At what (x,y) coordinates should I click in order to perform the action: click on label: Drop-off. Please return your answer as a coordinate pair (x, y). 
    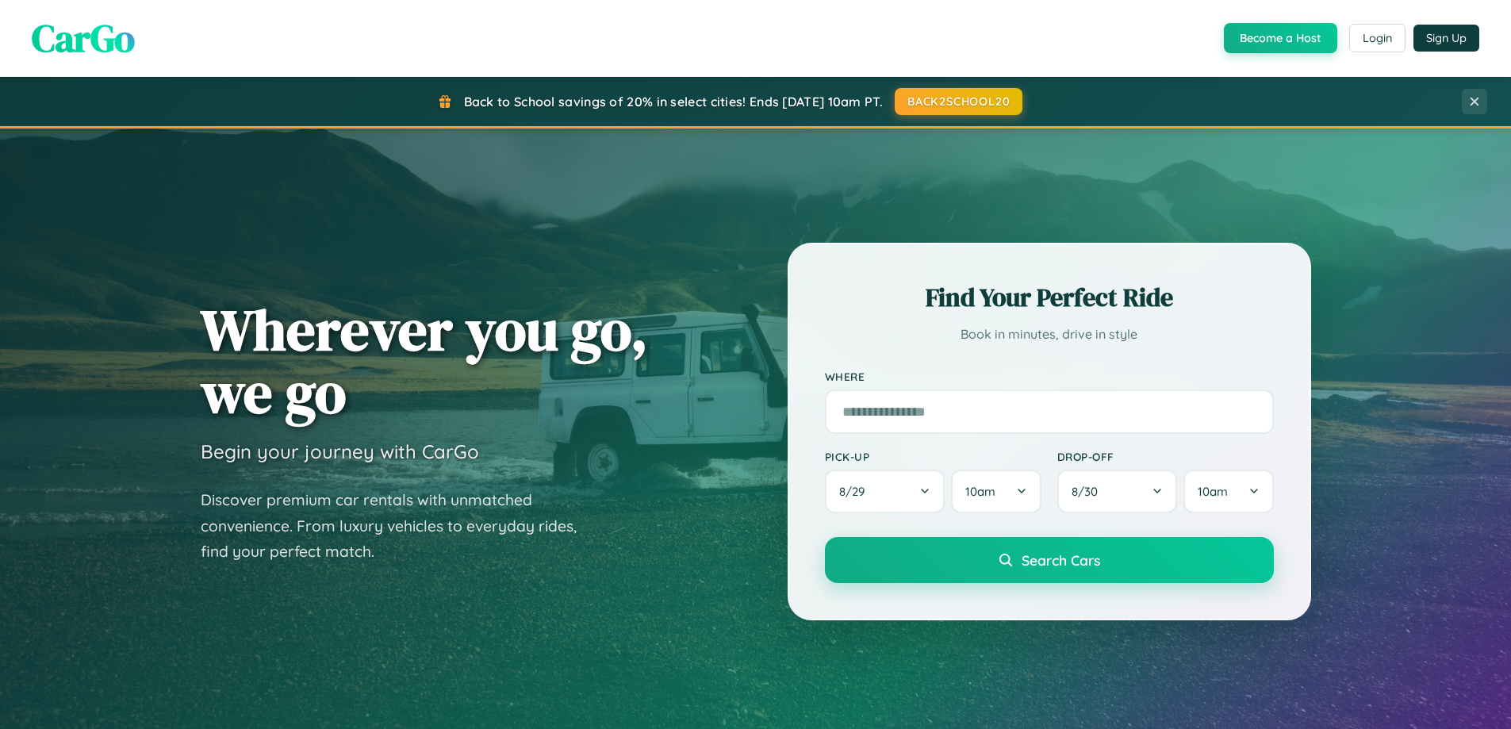
    Looking at the image, I should click on (1165, 456).